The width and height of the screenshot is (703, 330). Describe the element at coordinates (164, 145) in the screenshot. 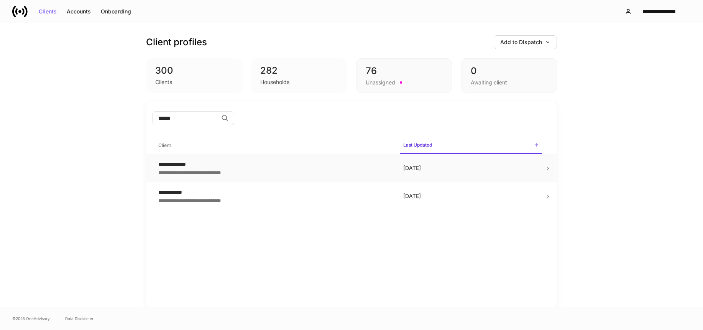

I see `h6: Client` at that location.